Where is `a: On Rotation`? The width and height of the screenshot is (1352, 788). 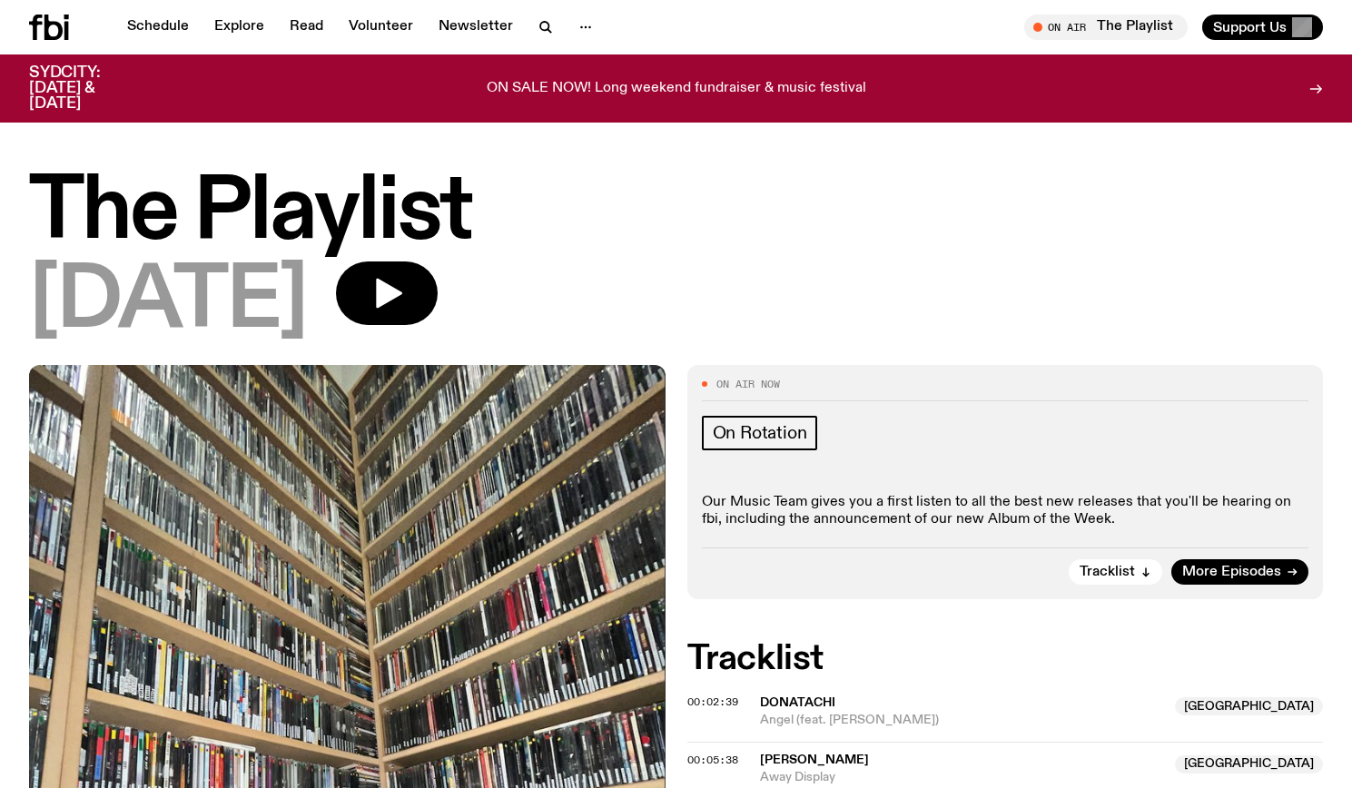 a: On Rotation is located at coordinates (760, 433).